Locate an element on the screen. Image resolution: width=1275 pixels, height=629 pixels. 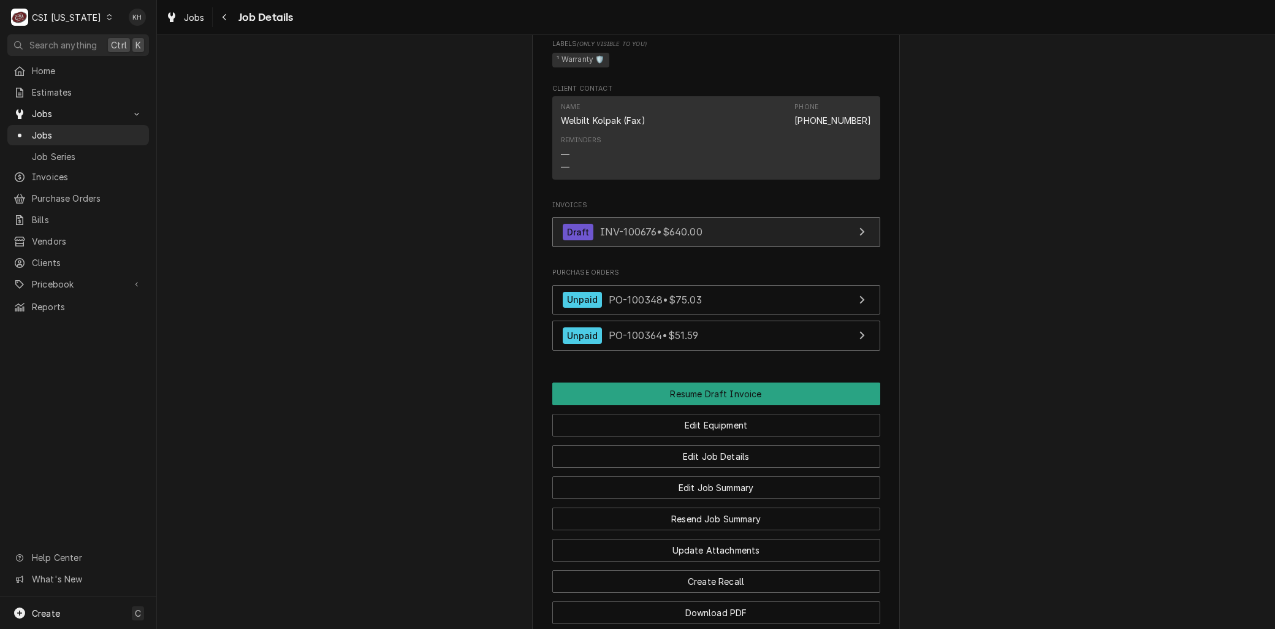
span: PO-100364 • $51.59 is located at coordinates (653, 335).